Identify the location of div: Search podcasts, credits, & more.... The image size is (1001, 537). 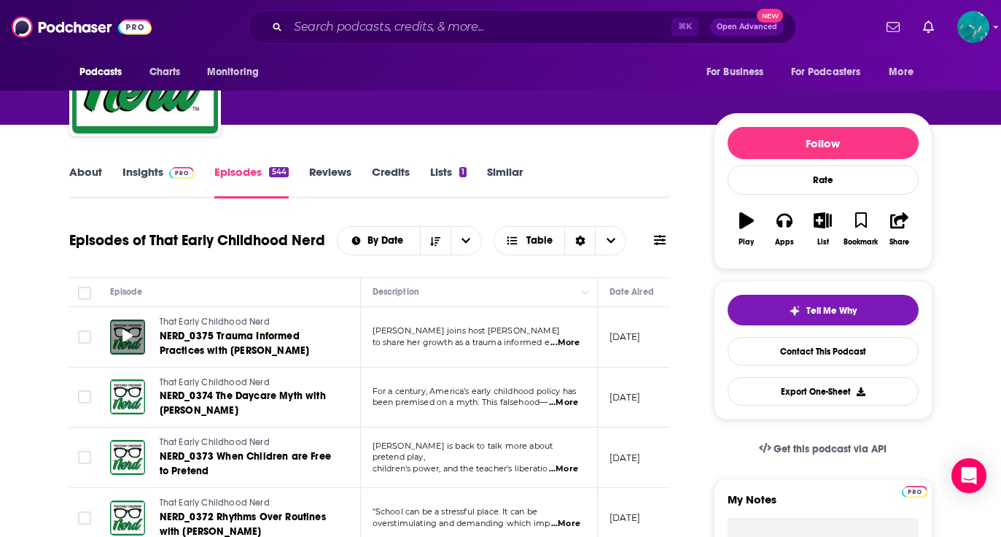
(522, 27).